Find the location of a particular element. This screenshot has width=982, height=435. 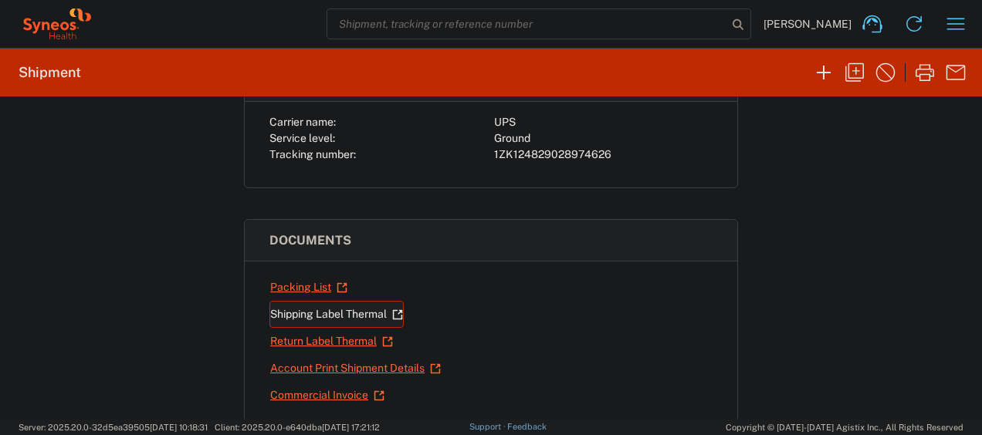

a: Support is located at coordinates (489, 427).